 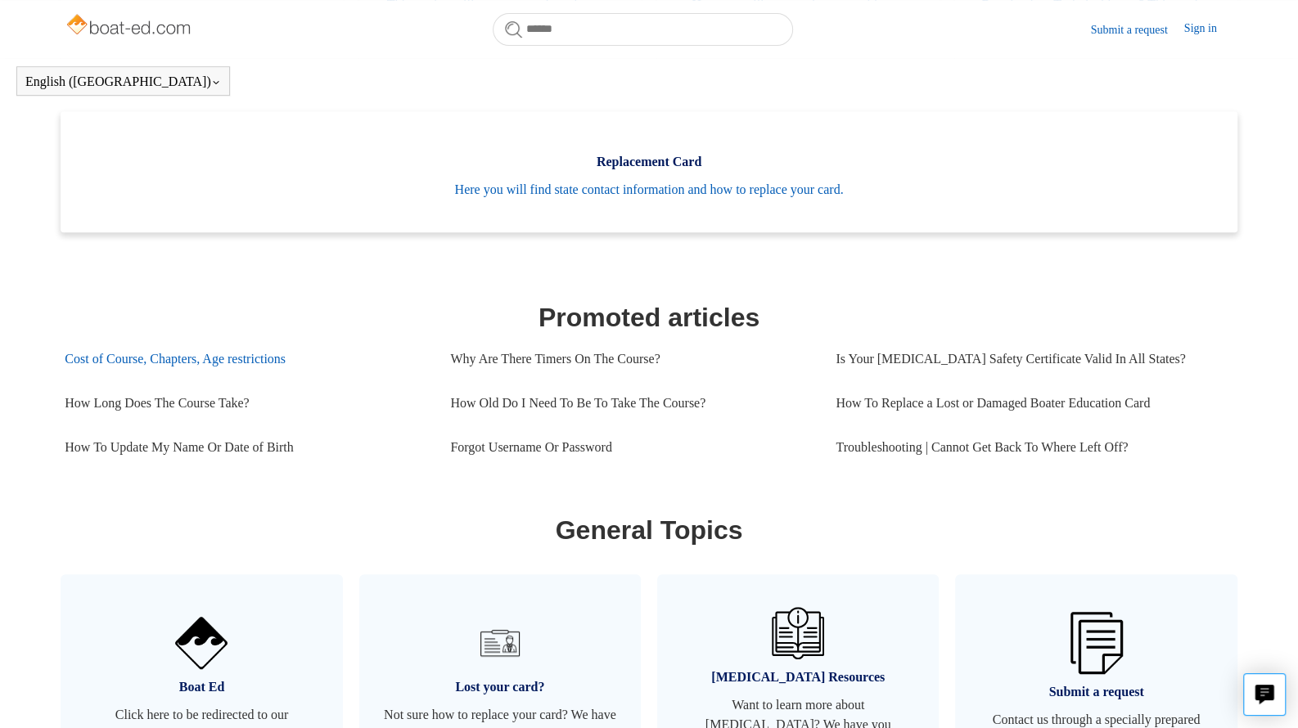 What do you see at coordinates (798, 633) in the screenshot?
I see `img: 01HZPCYVZMCNPYXCC0DPA2R54M` at bounding box center [798, 633].